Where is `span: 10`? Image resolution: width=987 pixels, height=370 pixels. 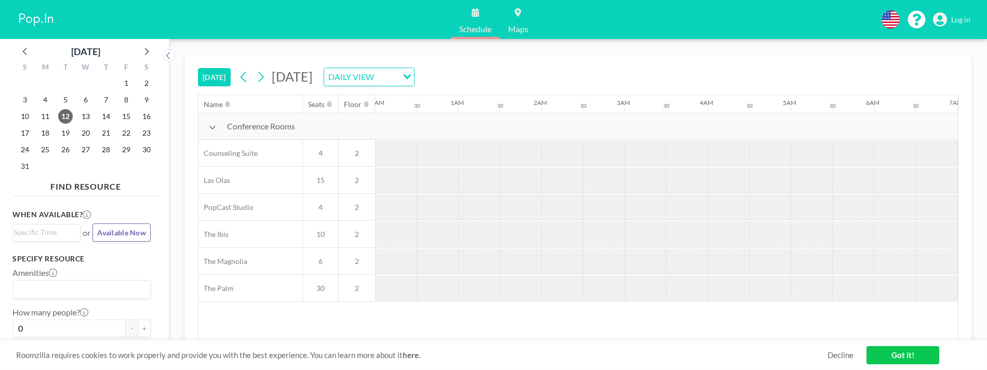 span: 10 is located at coordinates (320, 234).